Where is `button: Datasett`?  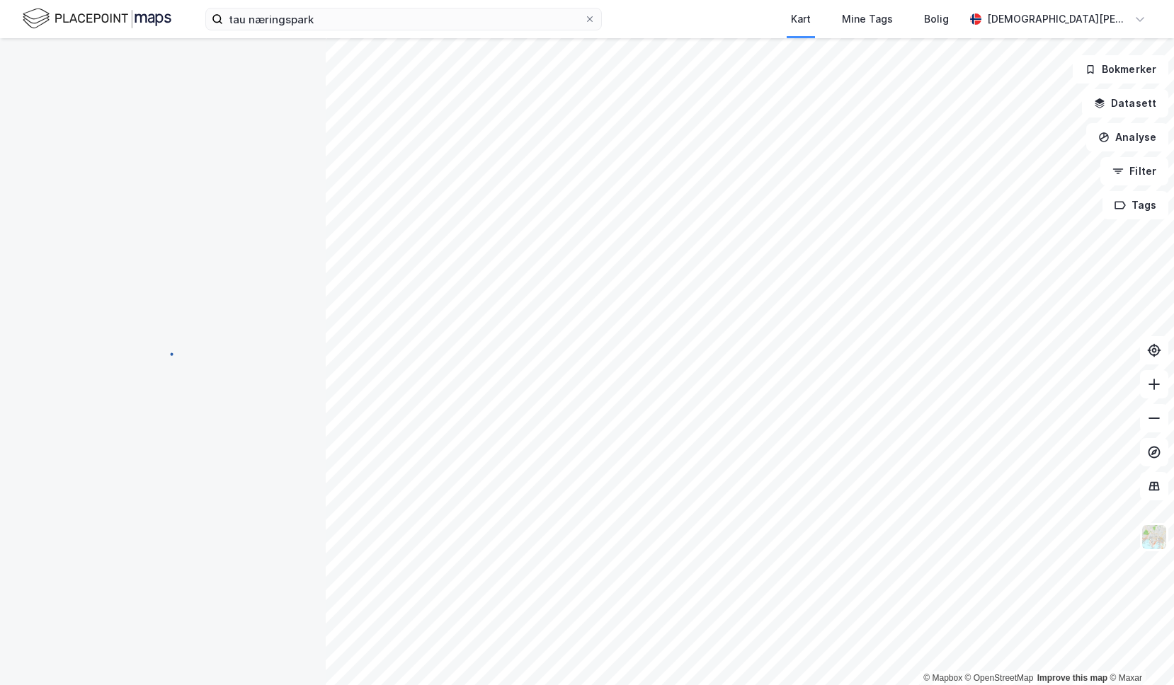 button: Datasett is located at coordinates (1125, 103).